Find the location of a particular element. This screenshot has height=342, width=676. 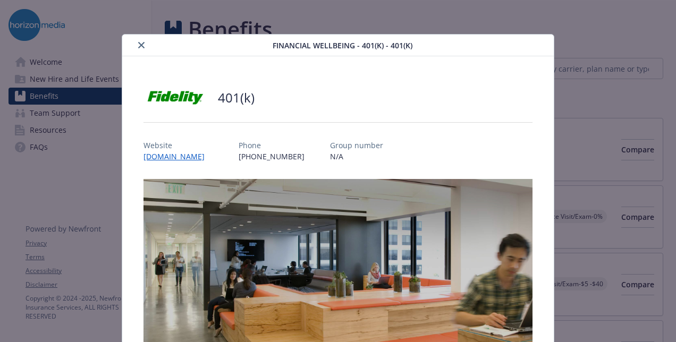

img: Fidelity Investments is located at coordinates (175, 98).